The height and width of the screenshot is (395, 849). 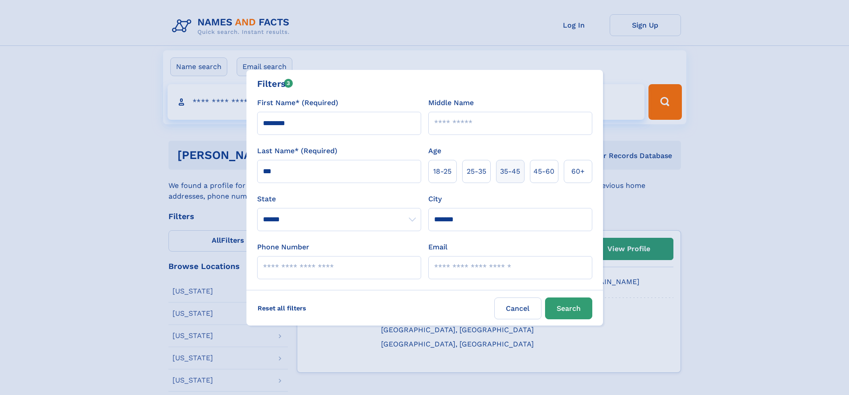 What do you see at coordinates (282, 308) in the screenshot?
I see `label: Reset all filters` at bounding box center [282, 308].